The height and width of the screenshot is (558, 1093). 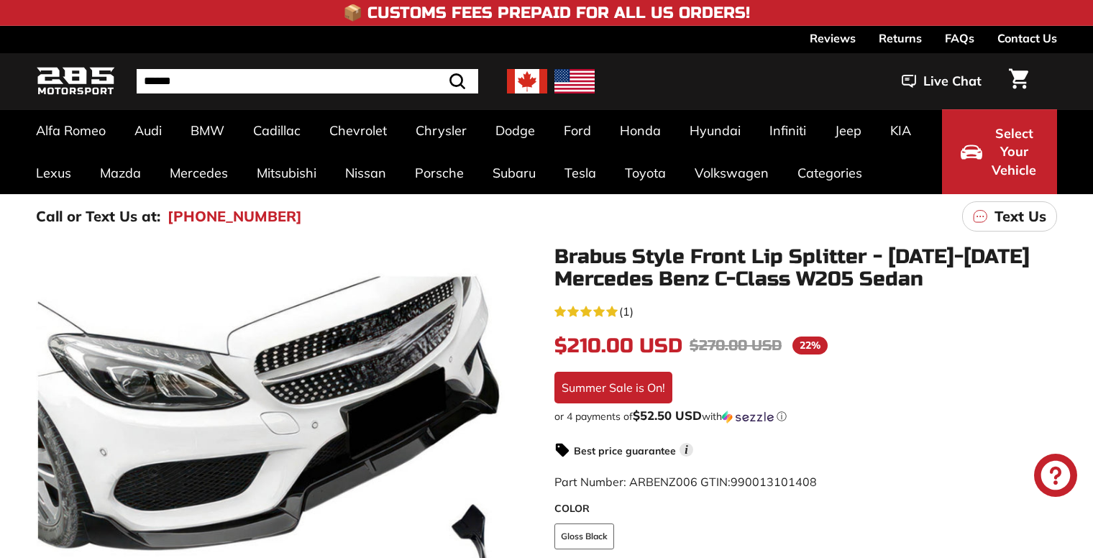 What do you see at coordinates (848, 130) in the screenshot?
I see `a: Jeep` at bounding box center [848, 130].